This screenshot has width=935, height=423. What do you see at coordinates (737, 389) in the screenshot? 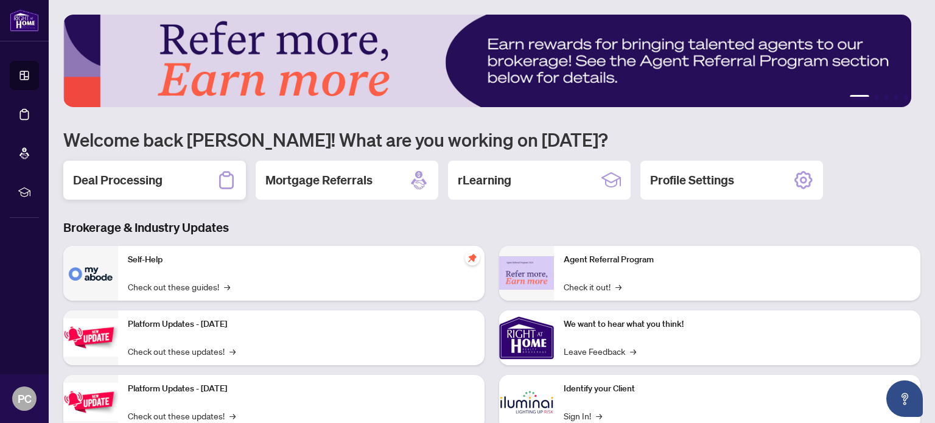
I see `p: Identify your Client` at bounding box center [737, 389].